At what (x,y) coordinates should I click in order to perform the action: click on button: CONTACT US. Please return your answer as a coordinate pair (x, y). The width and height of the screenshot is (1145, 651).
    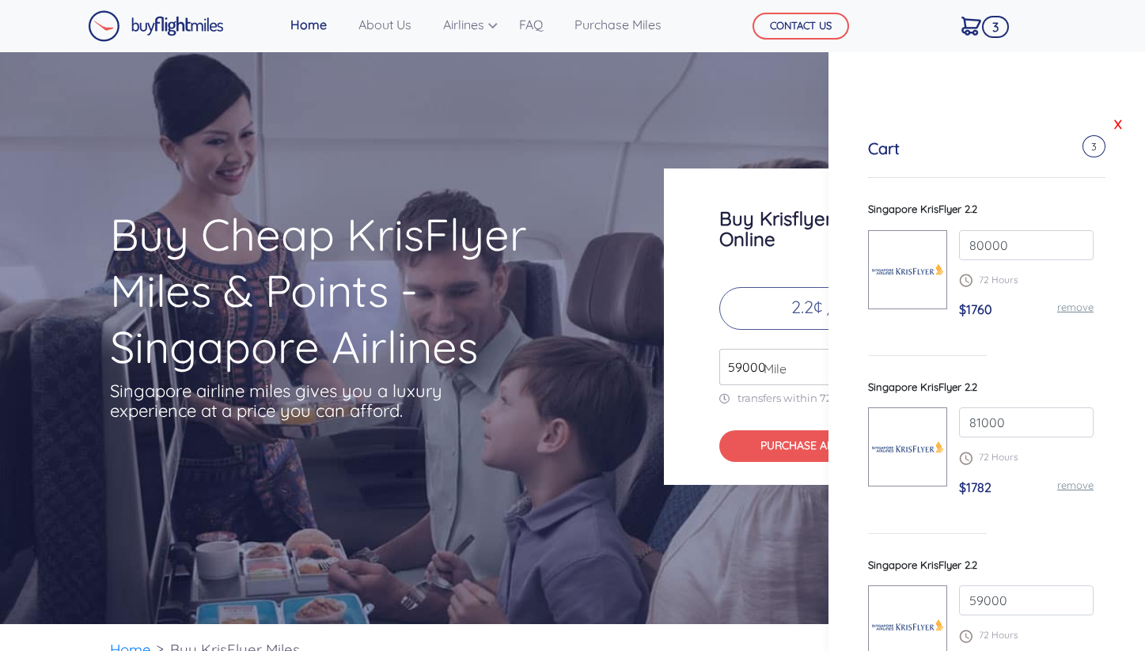
    Looking at the image, I should click on (801, 26).